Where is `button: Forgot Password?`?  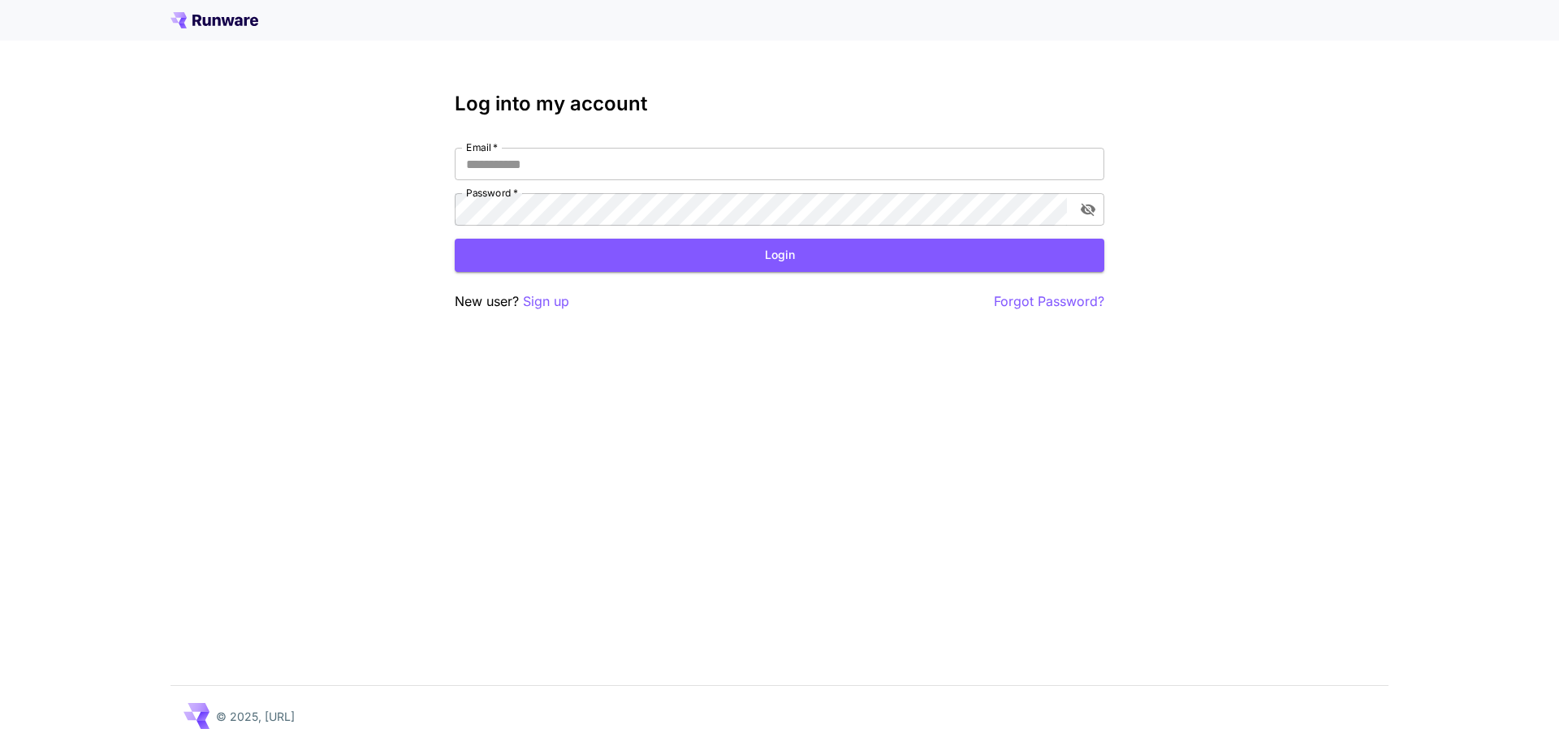
button: Forgot Password? is located at coordinates (1049, 301).